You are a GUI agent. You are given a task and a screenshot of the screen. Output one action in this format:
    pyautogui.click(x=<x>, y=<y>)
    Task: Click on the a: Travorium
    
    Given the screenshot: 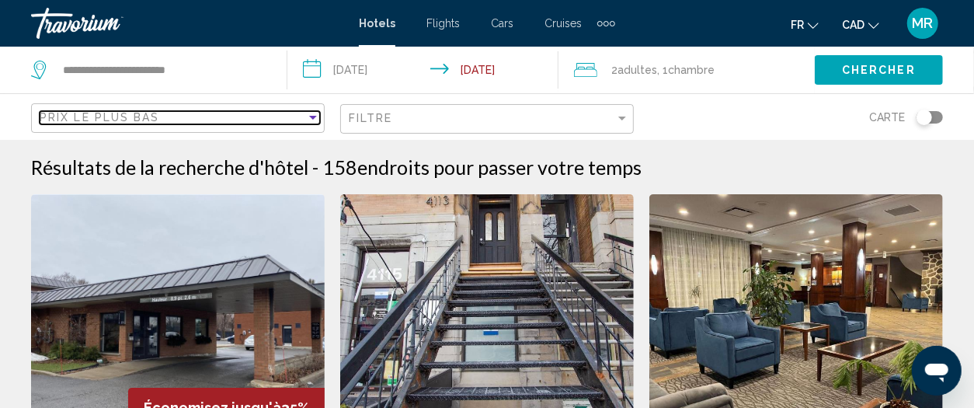 What is the action you would take?
    pyautogui.click(x=187, y=23)
    